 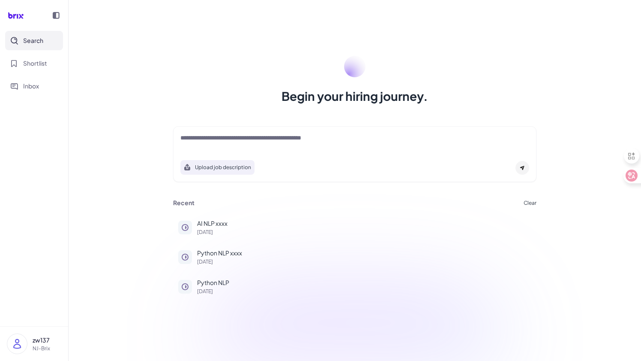 What do you see at coordinates (47, 348) in the screenshot?
I see `p: NJ-Brix` at bounding box center [47, 348].